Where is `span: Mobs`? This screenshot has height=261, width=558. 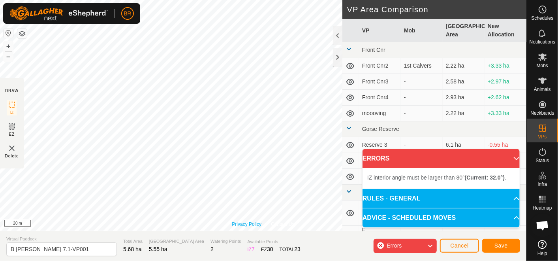 span: Mobs is located at coordinates (542, 66).